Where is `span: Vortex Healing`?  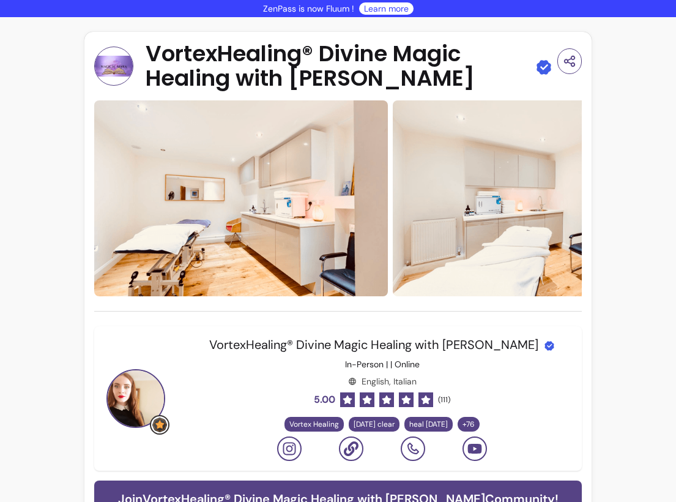 span: Vortex Healing is located at coordinates (314, 424).